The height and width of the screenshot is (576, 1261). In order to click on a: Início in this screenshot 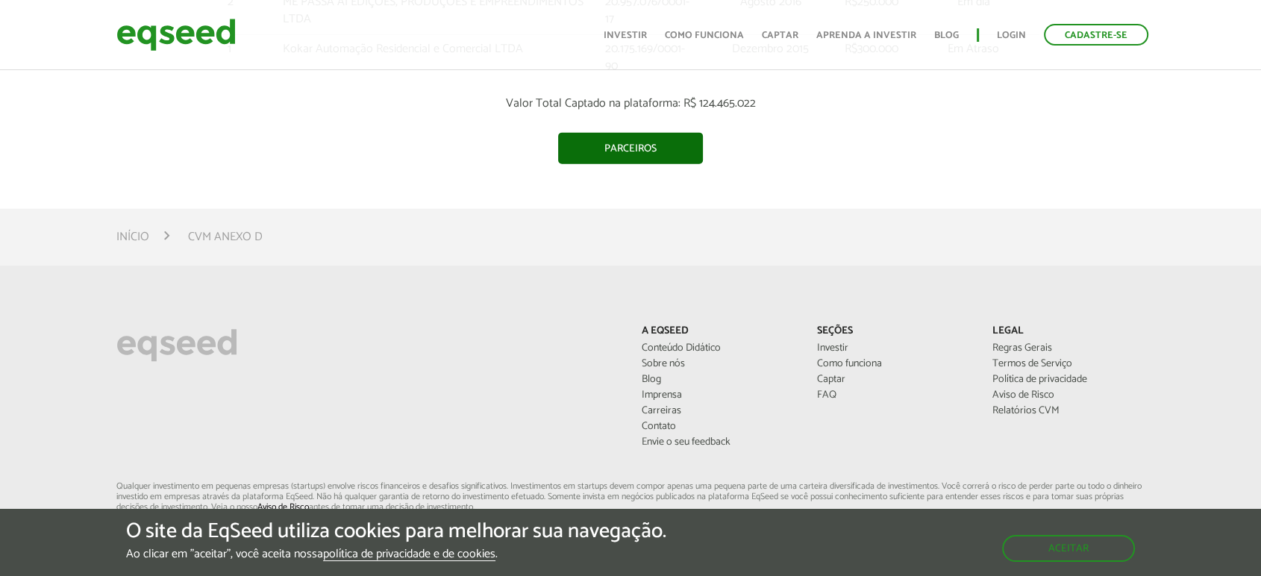, I will do `click(133, 237)`.